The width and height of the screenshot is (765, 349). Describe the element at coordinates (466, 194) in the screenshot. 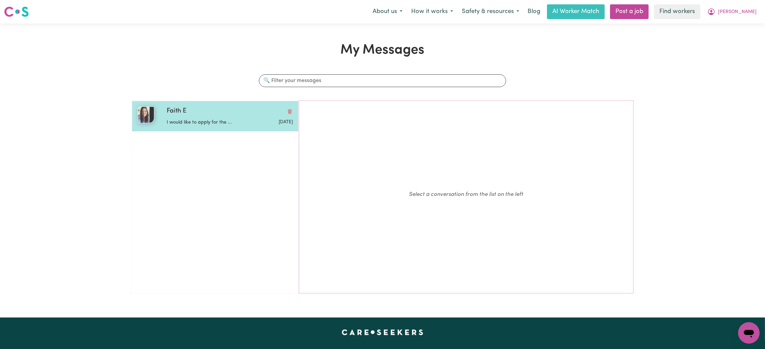

I see `em: Select a conversation from the list on the left` at that location.